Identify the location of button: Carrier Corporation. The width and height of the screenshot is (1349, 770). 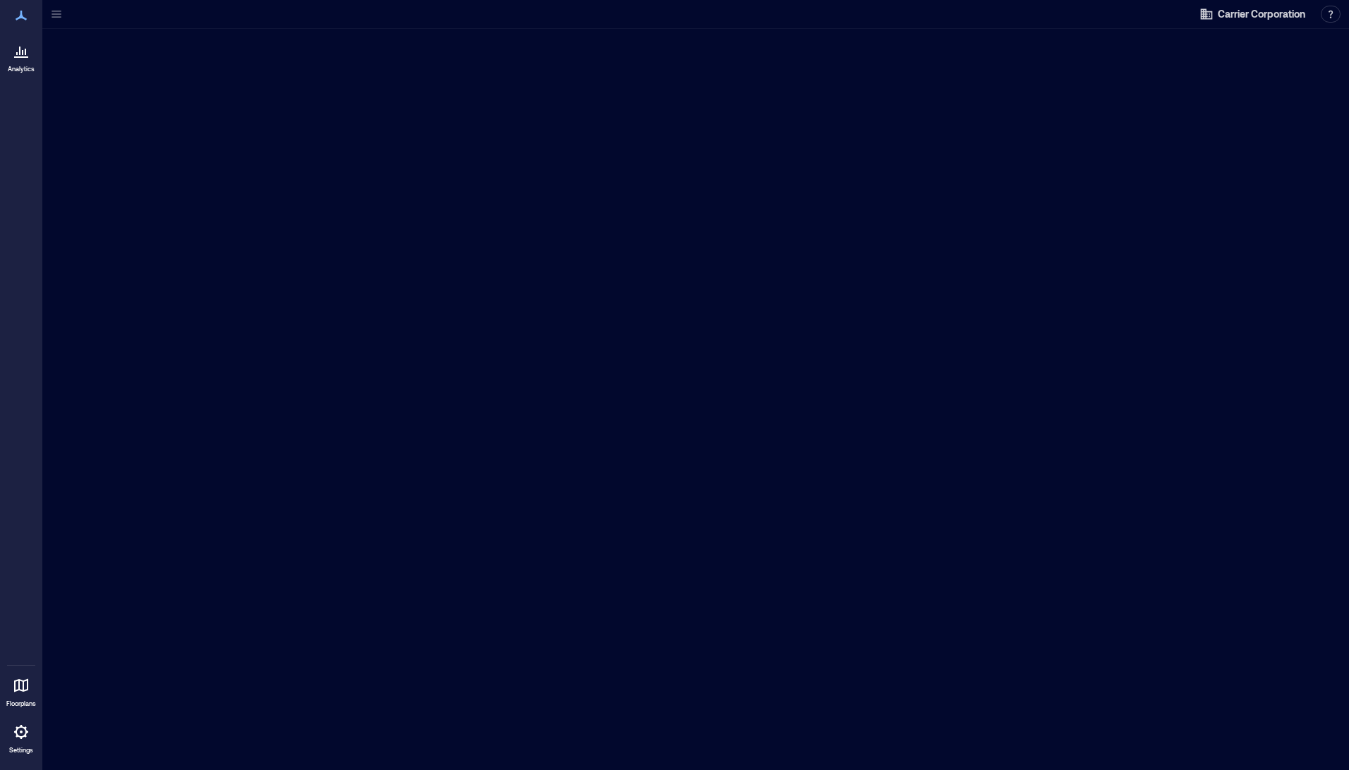
(1252, 14).